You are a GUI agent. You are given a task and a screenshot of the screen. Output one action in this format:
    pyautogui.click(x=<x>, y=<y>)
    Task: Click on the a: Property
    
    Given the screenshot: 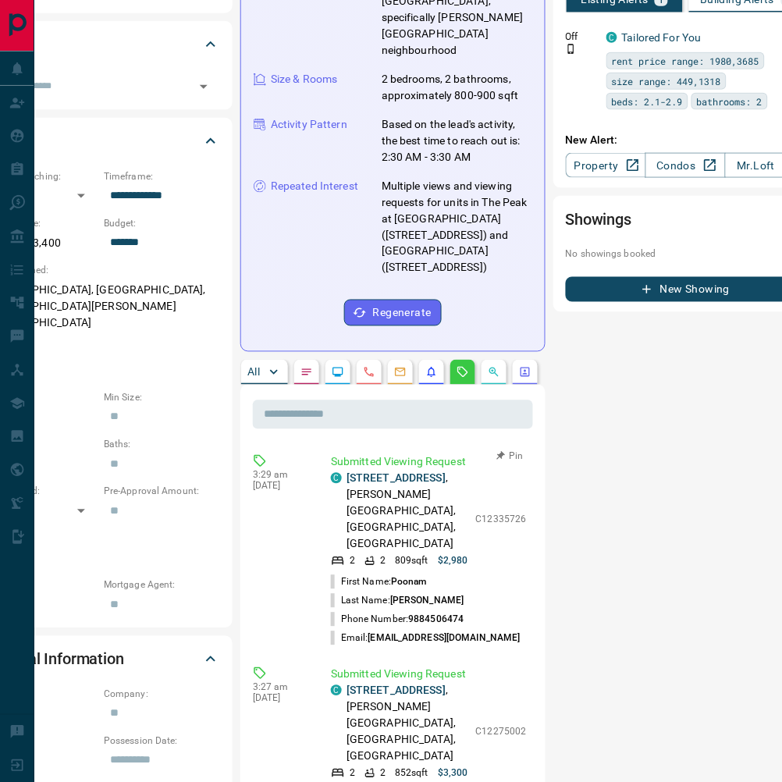 What is the action you would take?
    pyautogui.click(x=606, y=166)
    